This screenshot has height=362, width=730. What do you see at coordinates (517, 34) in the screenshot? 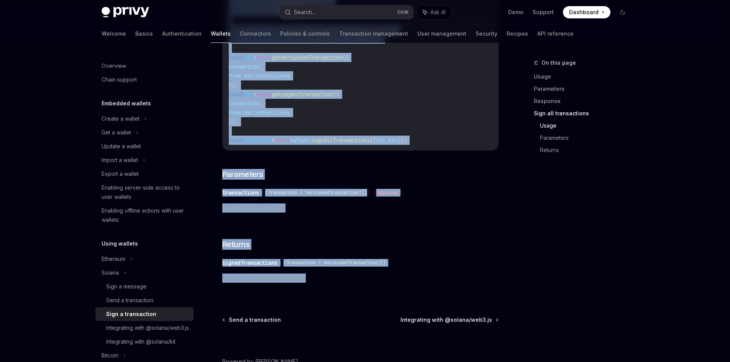
I see `a: Recipes` at bounding box center [517, 34].